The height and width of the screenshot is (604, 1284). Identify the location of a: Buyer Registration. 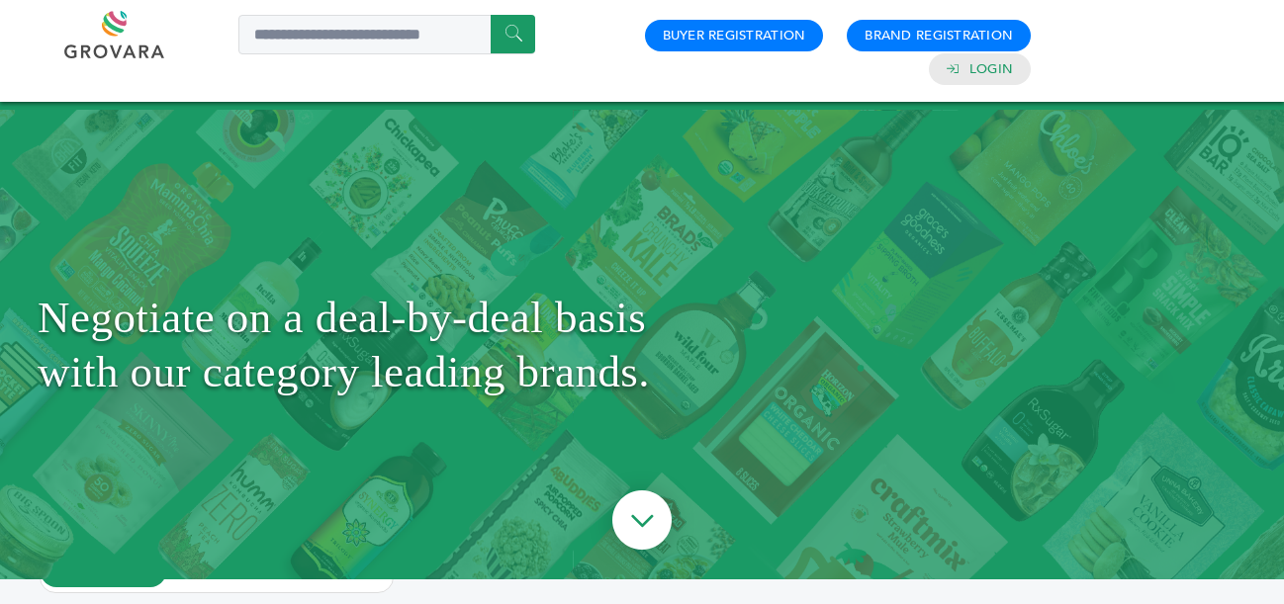
(734, 36).